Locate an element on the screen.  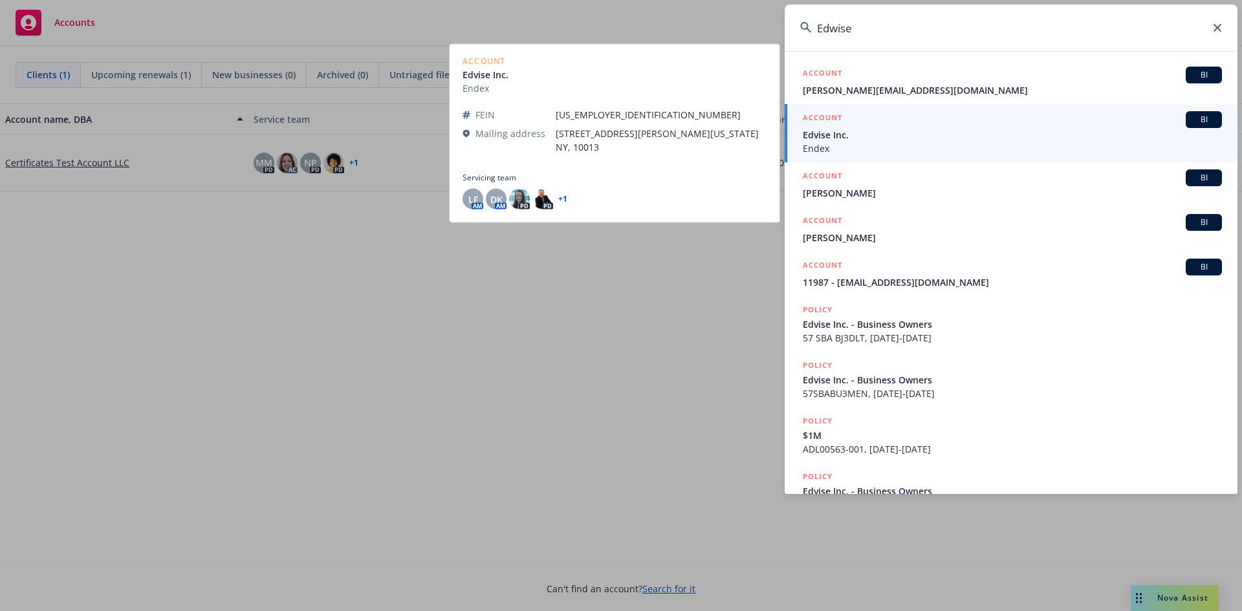
span: $1M is located at coordinates (1012, 435).